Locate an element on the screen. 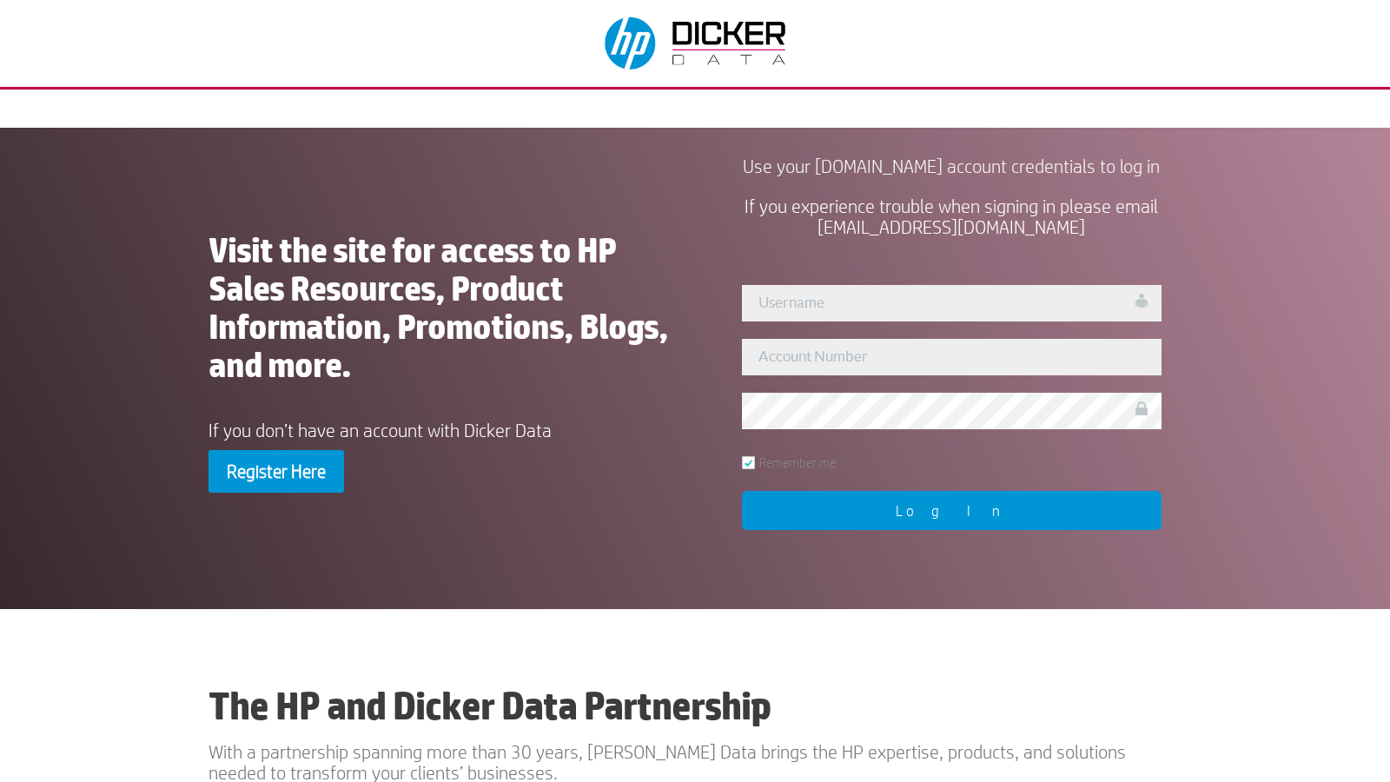 The image size is (1390, 782). b: The HP and Dicker Data Partnership is located at coordinates (489, 705).